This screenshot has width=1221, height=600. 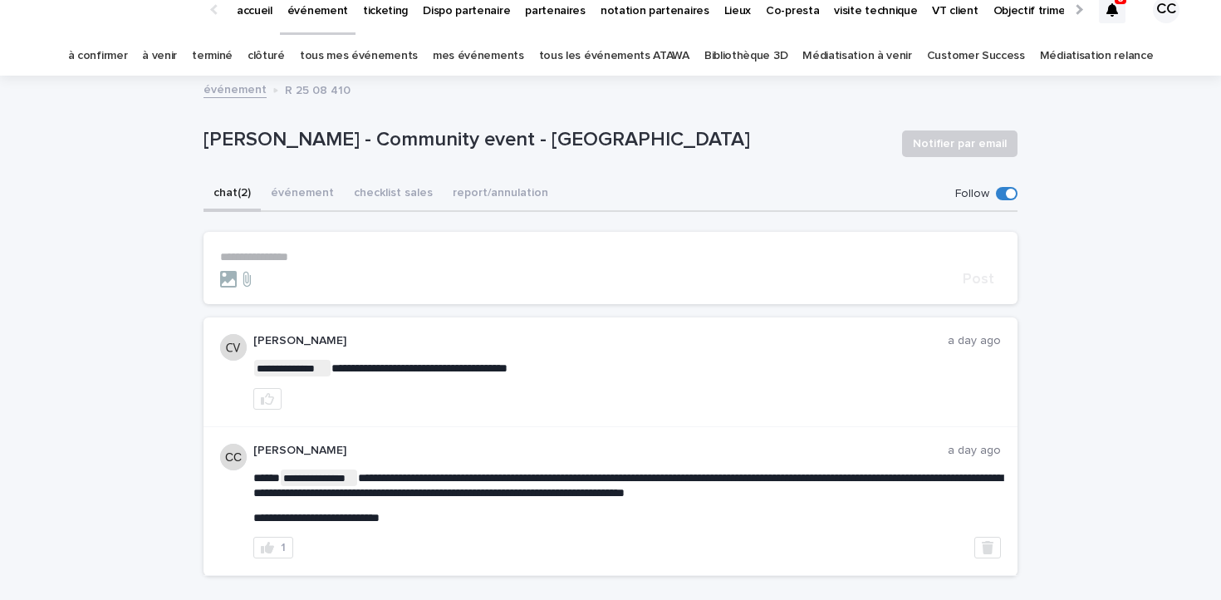 What do you see at coordinates (232, 194) in the screenshot?
I see `button: chat (2)` at bounding box center [232, 194].